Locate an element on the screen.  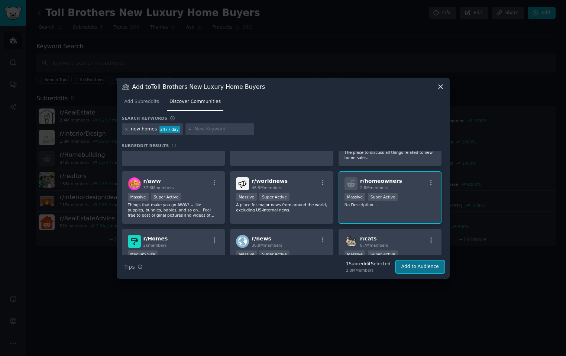
span: 37.6M members is located at coordinates (159, 188).